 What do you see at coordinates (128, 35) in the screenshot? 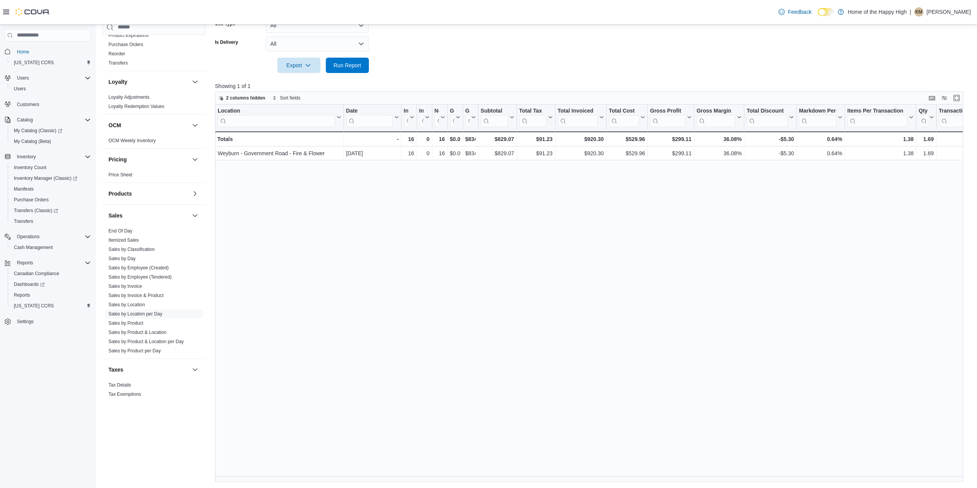
I see `a: Product Expirations` at bounding box center [128, 35].